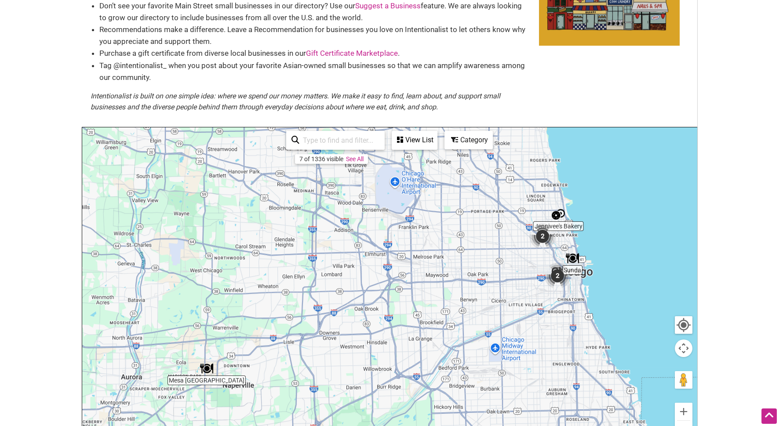 This screenshot has height=426, width=779. I want to click on a: See All, so click(355, 159).